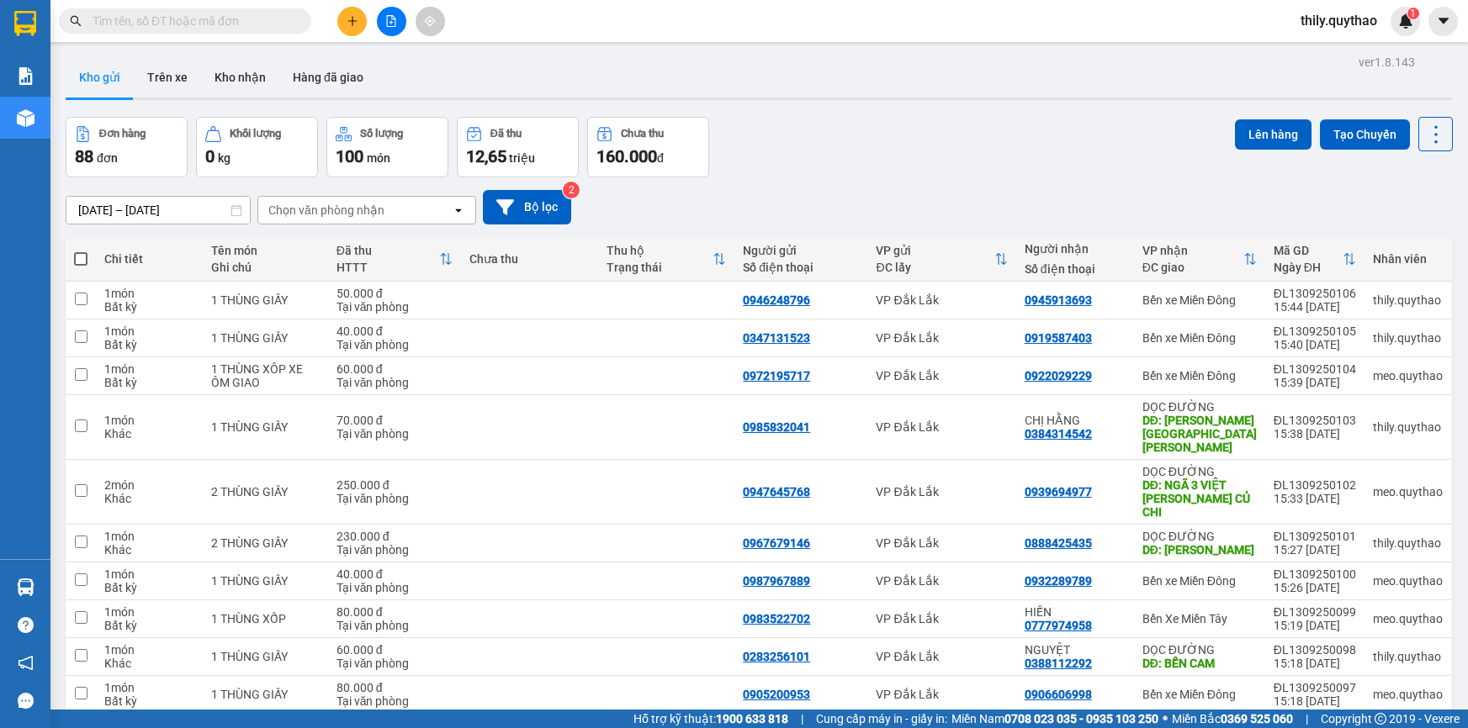 This screenshot has height=728, width=1468. I want to click on div: Ngày ĐH, so click(1308, 267).